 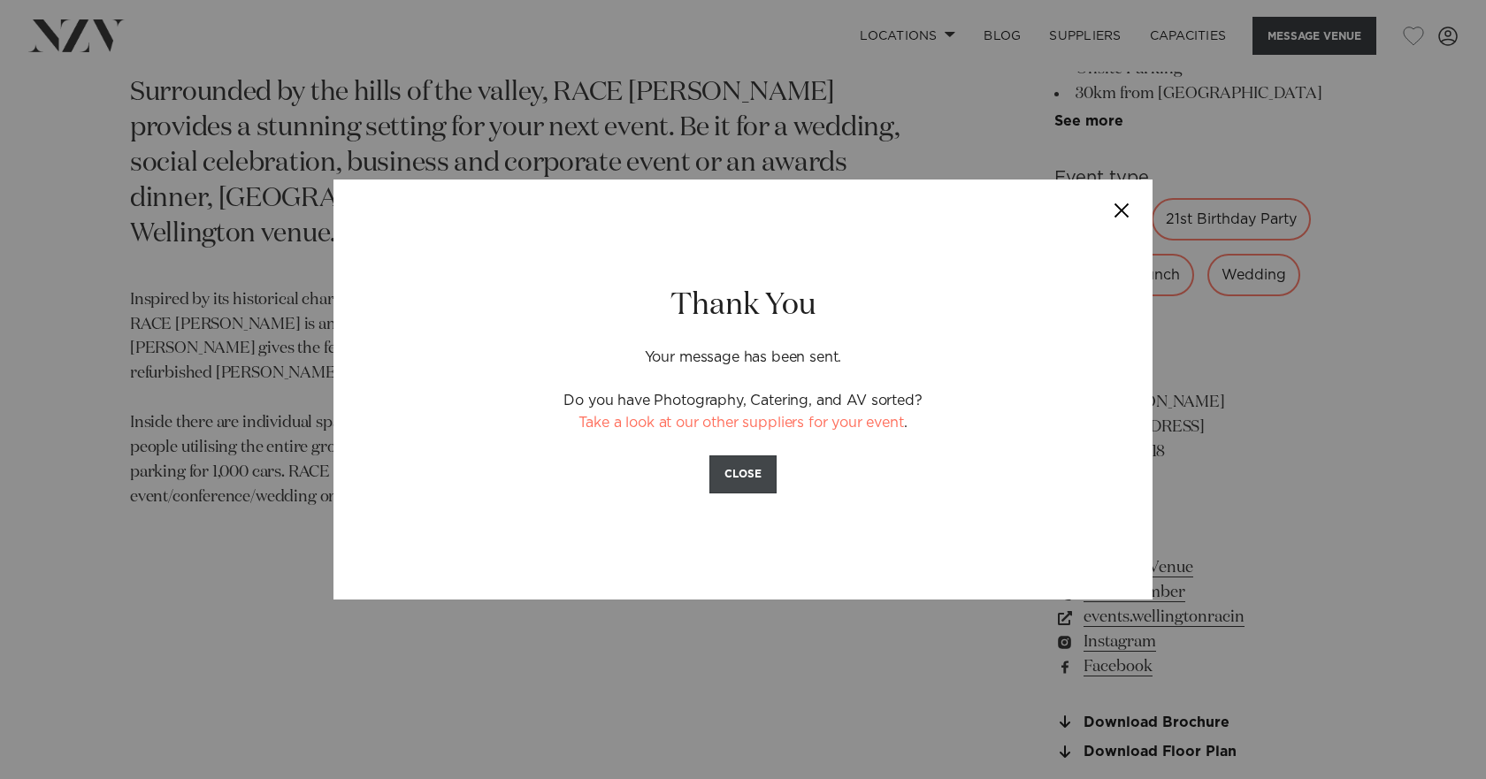 What do you see at coordinates (743, 347) in the screenshot?
I see `p: Your message has been sent.` at bounding box center [743, 347].